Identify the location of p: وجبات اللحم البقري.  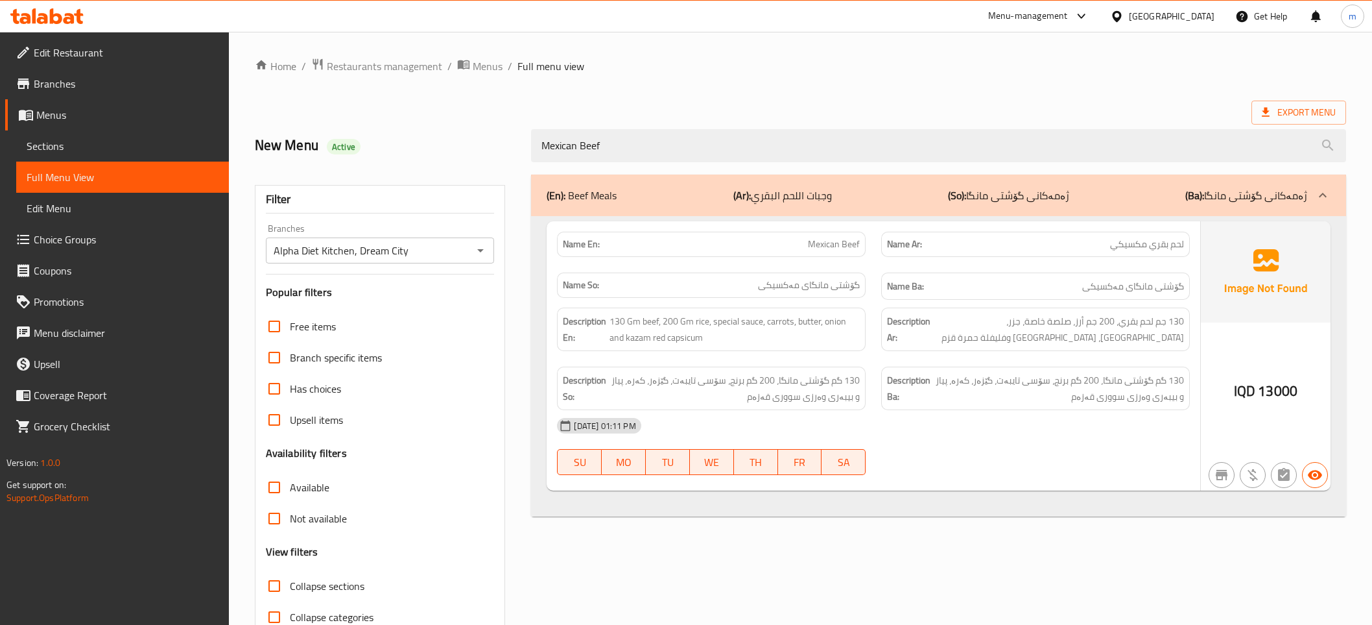
(783, 195).